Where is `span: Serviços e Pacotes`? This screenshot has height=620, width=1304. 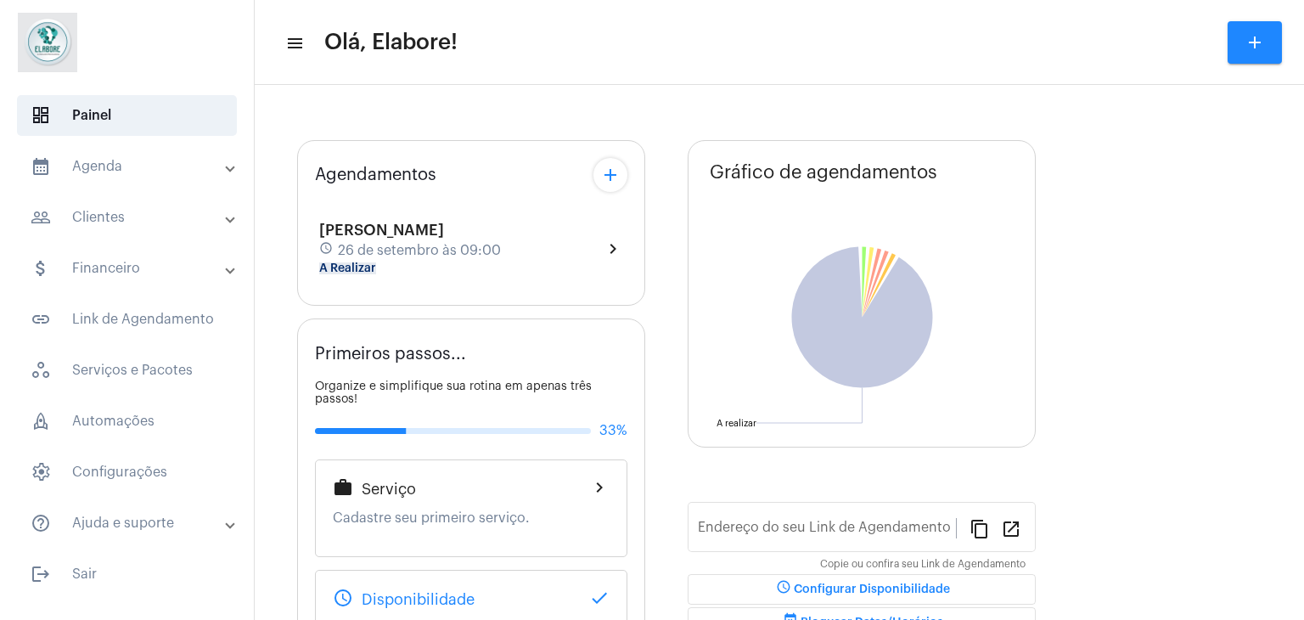 span: Serviços e Pacotes is located at coordinates (127, 370).